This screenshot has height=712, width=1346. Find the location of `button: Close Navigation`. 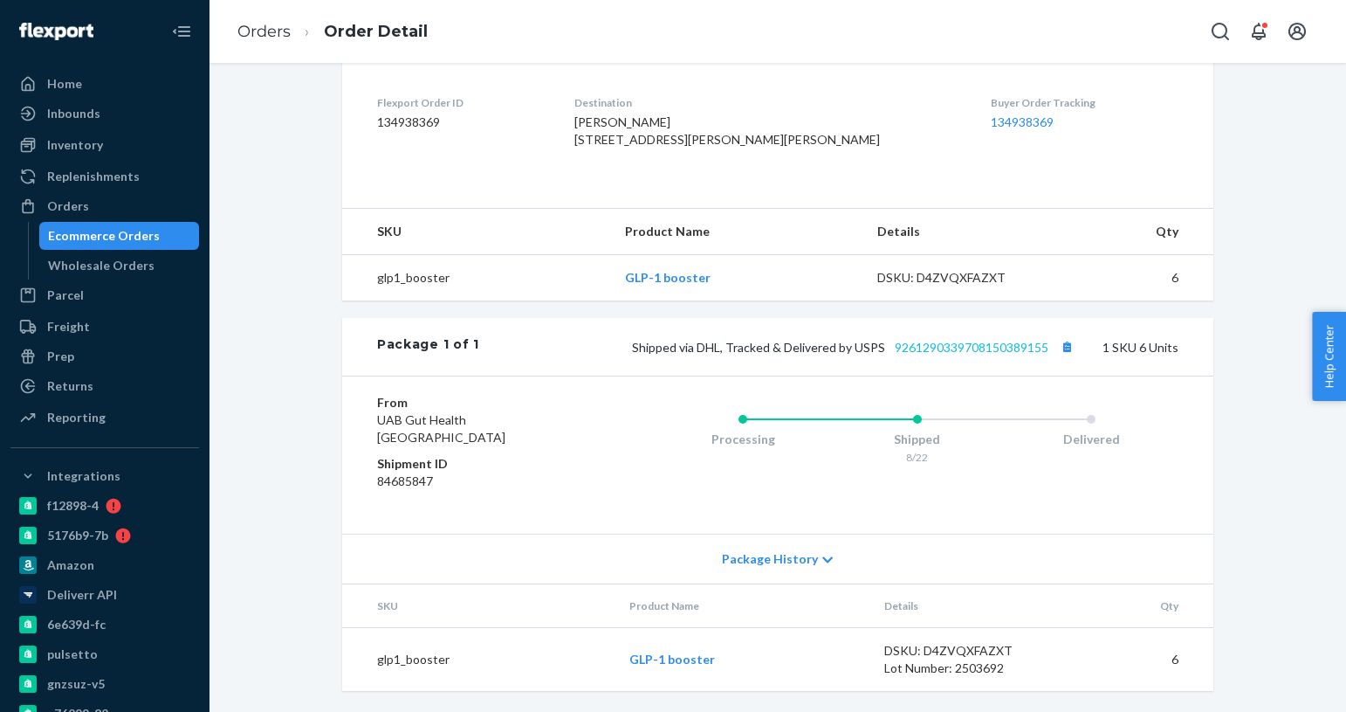

button: Close Navigation is located at coordinates (182, 31).